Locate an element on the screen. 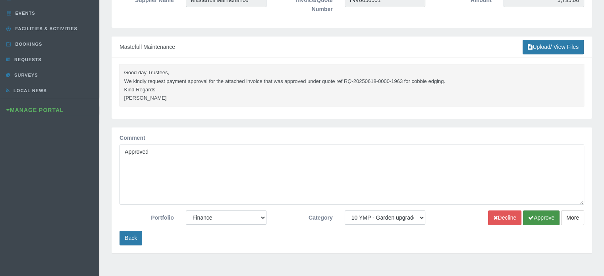  button: Approve is located at coordinates (541, 218).